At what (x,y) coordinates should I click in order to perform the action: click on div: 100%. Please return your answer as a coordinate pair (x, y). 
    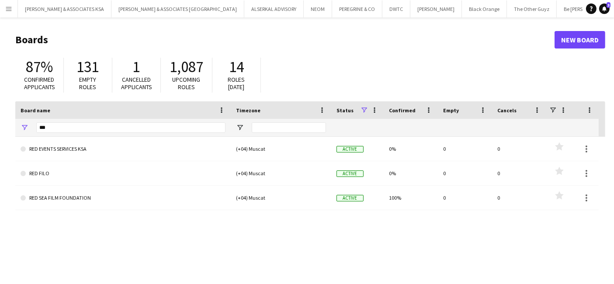
    Looking at the image, I should click on (411, 198).